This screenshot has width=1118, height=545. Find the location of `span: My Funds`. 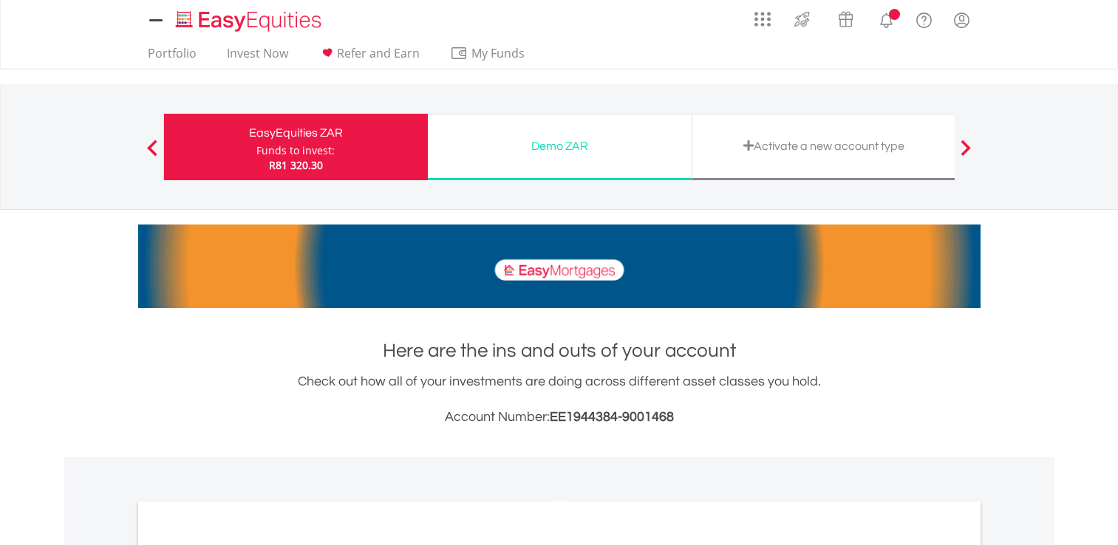

span: My Funds is located at coordinates (498, 53).